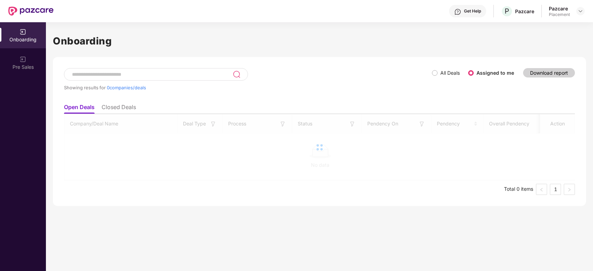 Image resolution: width=593 pixels, height=271 pixels. What do you see at coordinates (119, 108) in the screenshot?
I see `li: Closed Deals` at bounding box center [119, 108].